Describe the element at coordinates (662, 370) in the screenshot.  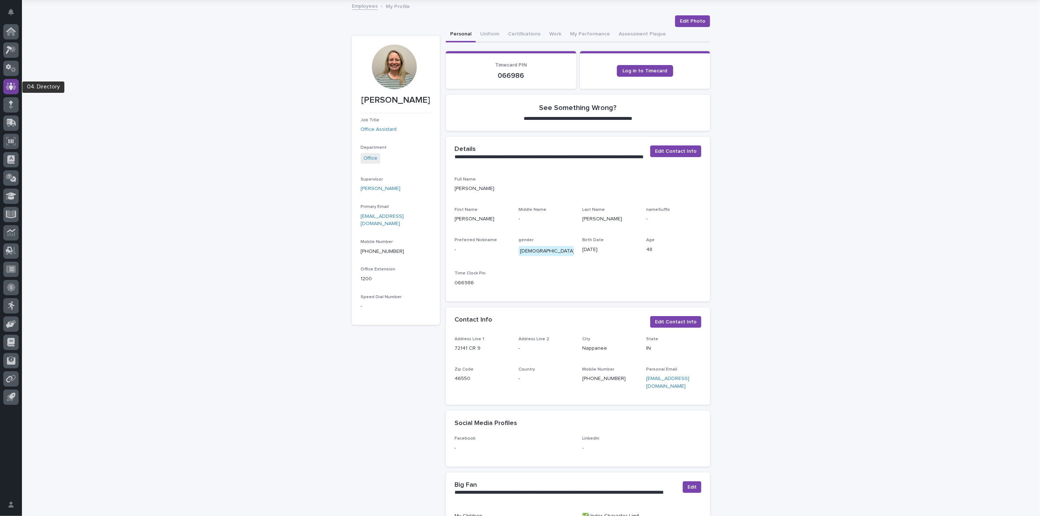
I see `span: Personal Email` at that location.